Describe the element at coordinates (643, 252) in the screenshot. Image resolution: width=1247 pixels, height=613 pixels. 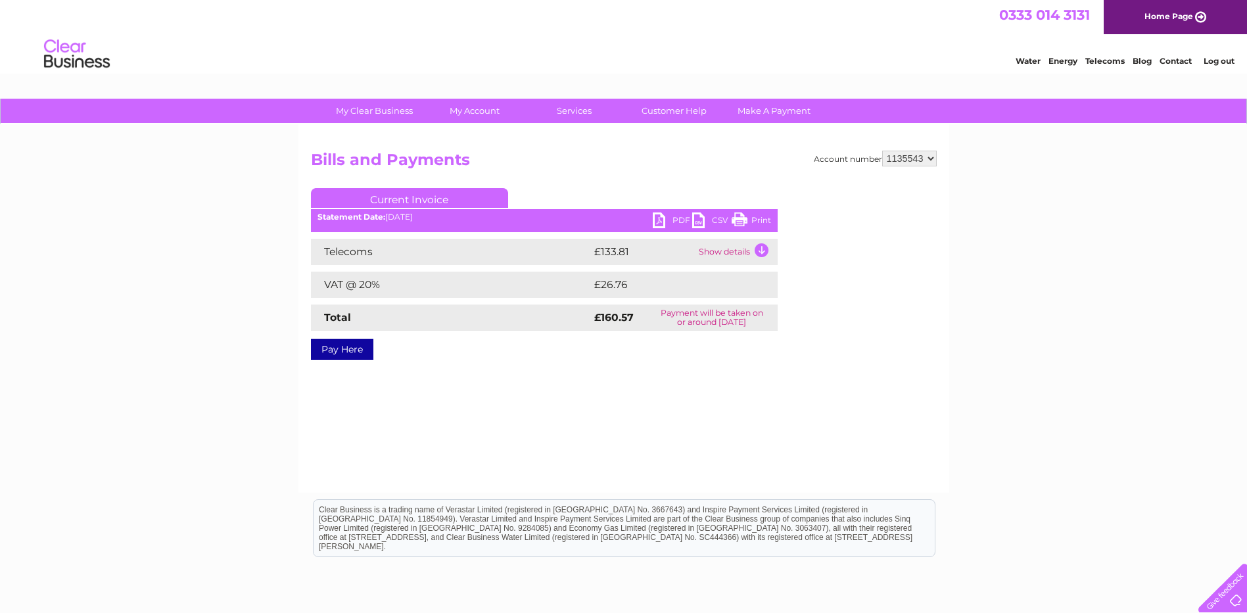
I see `td: £133.81` at that location.